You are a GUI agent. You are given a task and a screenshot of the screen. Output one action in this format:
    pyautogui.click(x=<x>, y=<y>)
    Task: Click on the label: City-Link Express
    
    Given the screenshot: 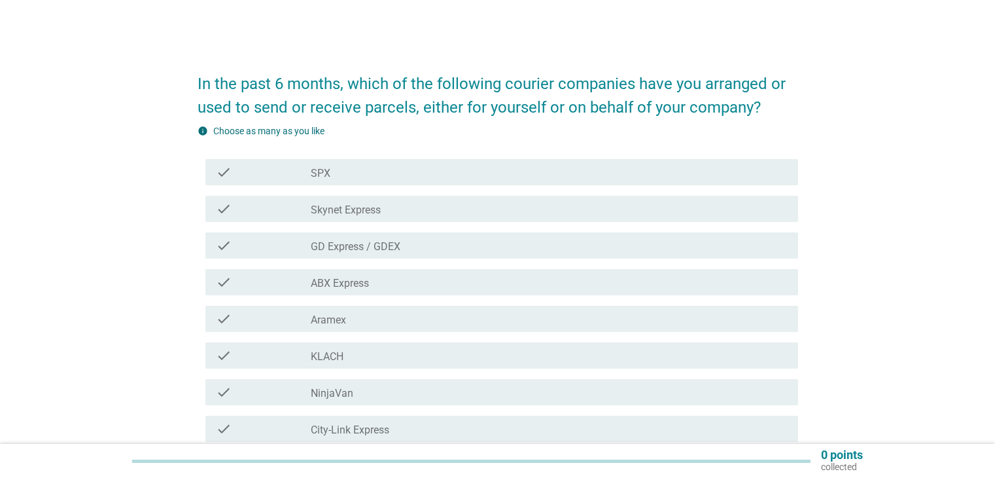 What is the action you would take?
    pyautogui.click(x=350, y=430)
    